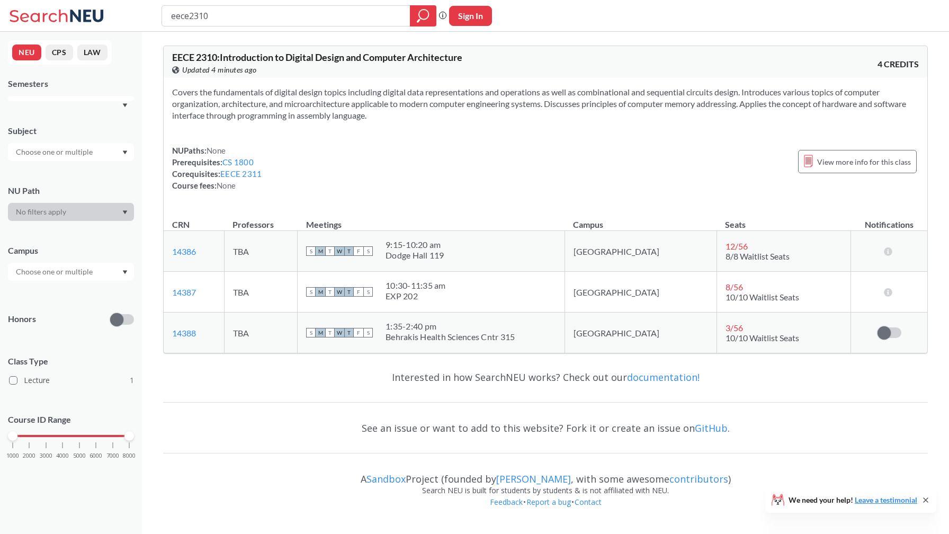 The image size is (949, 534). Describe the element at coordinates (217, 168) in the screenshot. I see `div: NUPaths: Prerequisites: Corequisites: Course fees:` at that location.